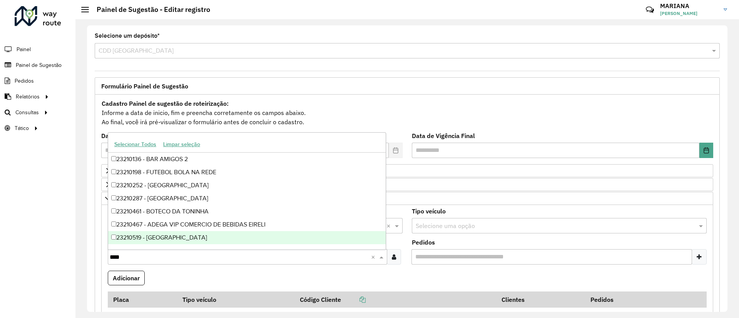 This screenshot has width=739, height=318. Describe the element at coordinates (142, 300) in the screenshot. I see `th: Placa` at that location.